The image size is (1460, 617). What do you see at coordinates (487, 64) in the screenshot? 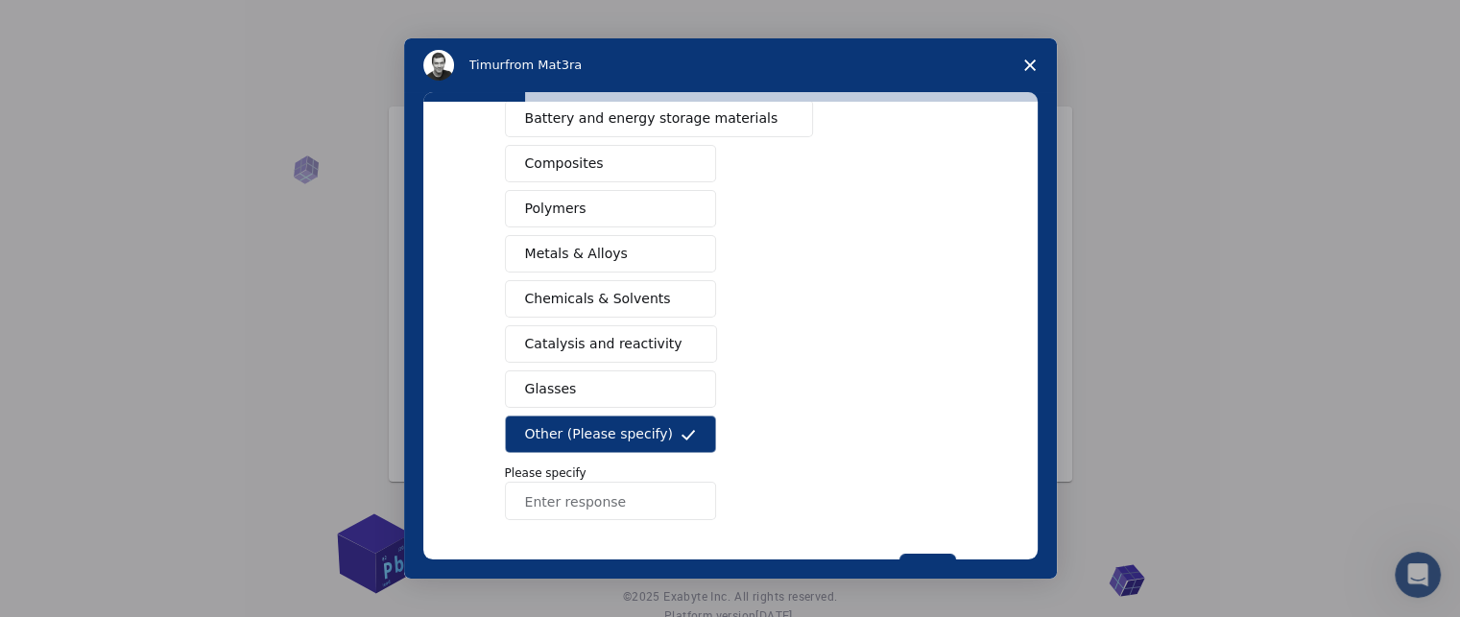
I see `span: Timur` at bounding box center [487, 64].